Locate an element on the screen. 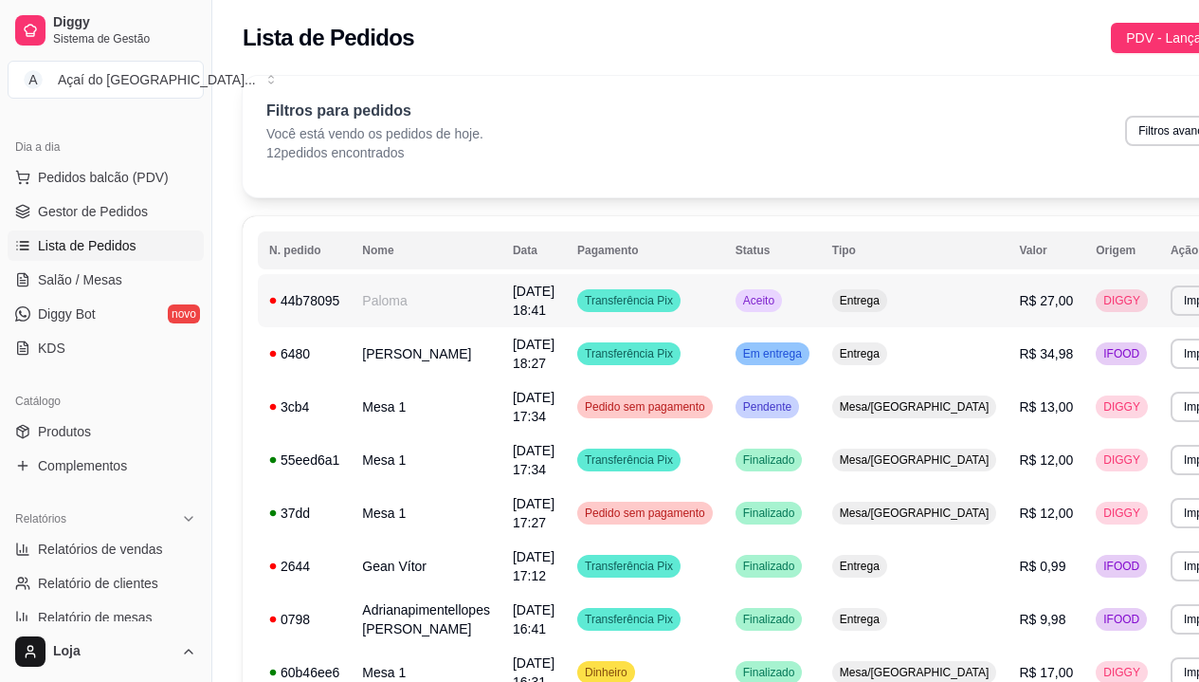 This screenshot has height=682, width=1199. span: Pedidos balcão (PDV) is located at coordinates (103, 177).